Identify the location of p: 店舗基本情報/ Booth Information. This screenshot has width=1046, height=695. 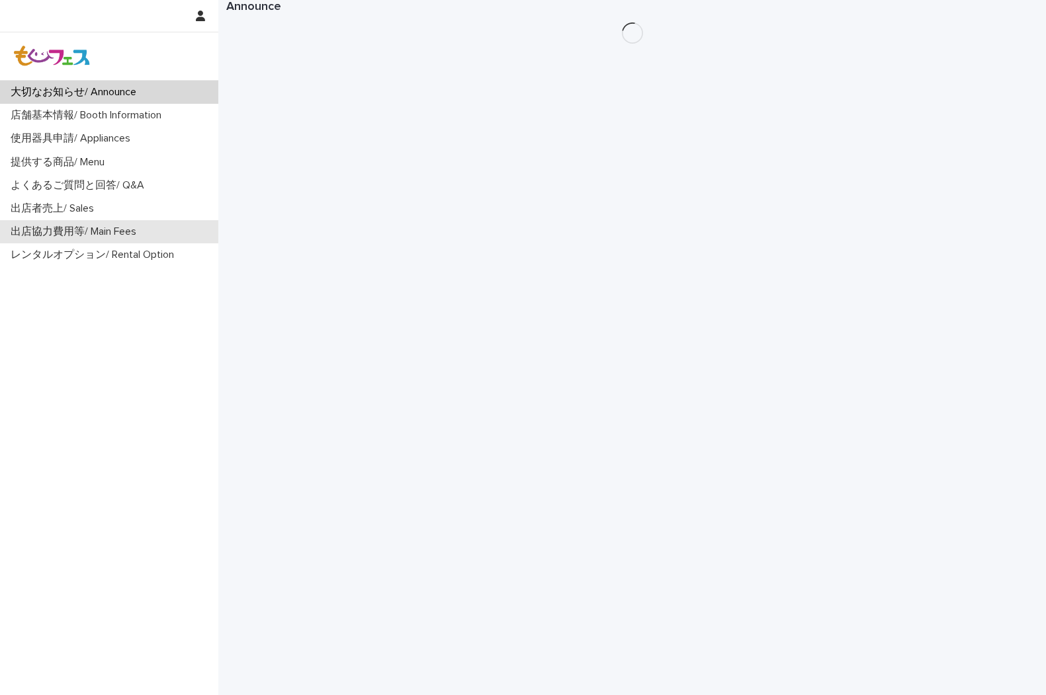
(89, 115).